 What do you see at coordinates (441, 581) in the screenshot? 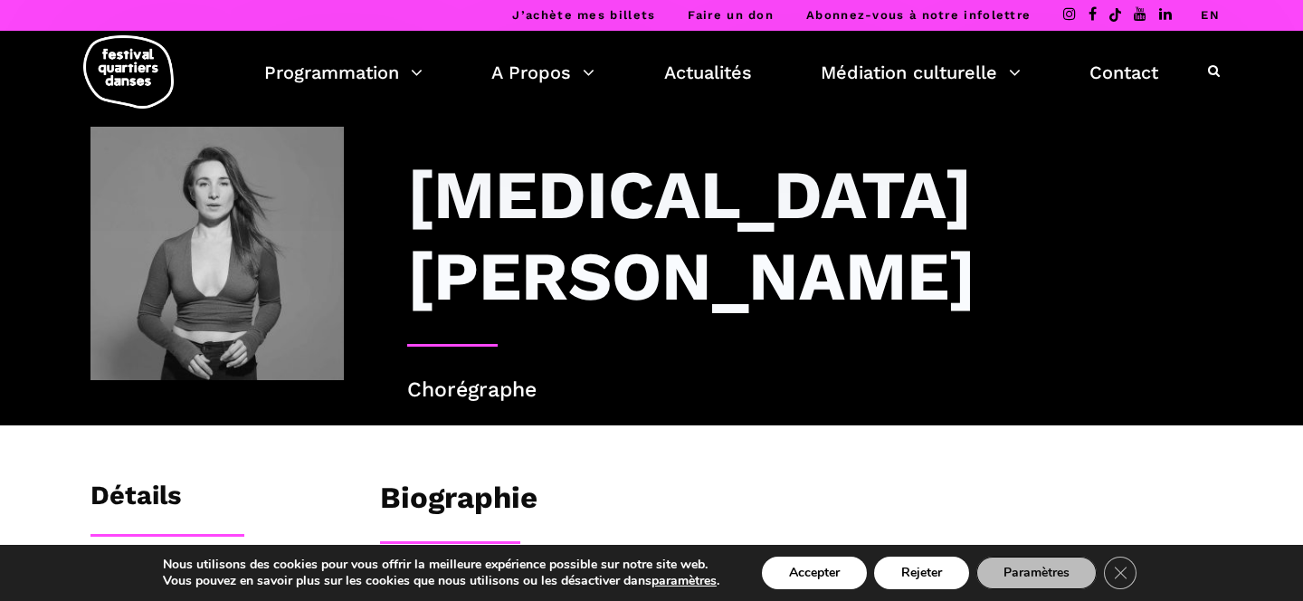
I see `p: Vous pouvez en savoir plus sur les cookies que nous utilisons ou les désactiver dans .` at bounding box center [441, 581].